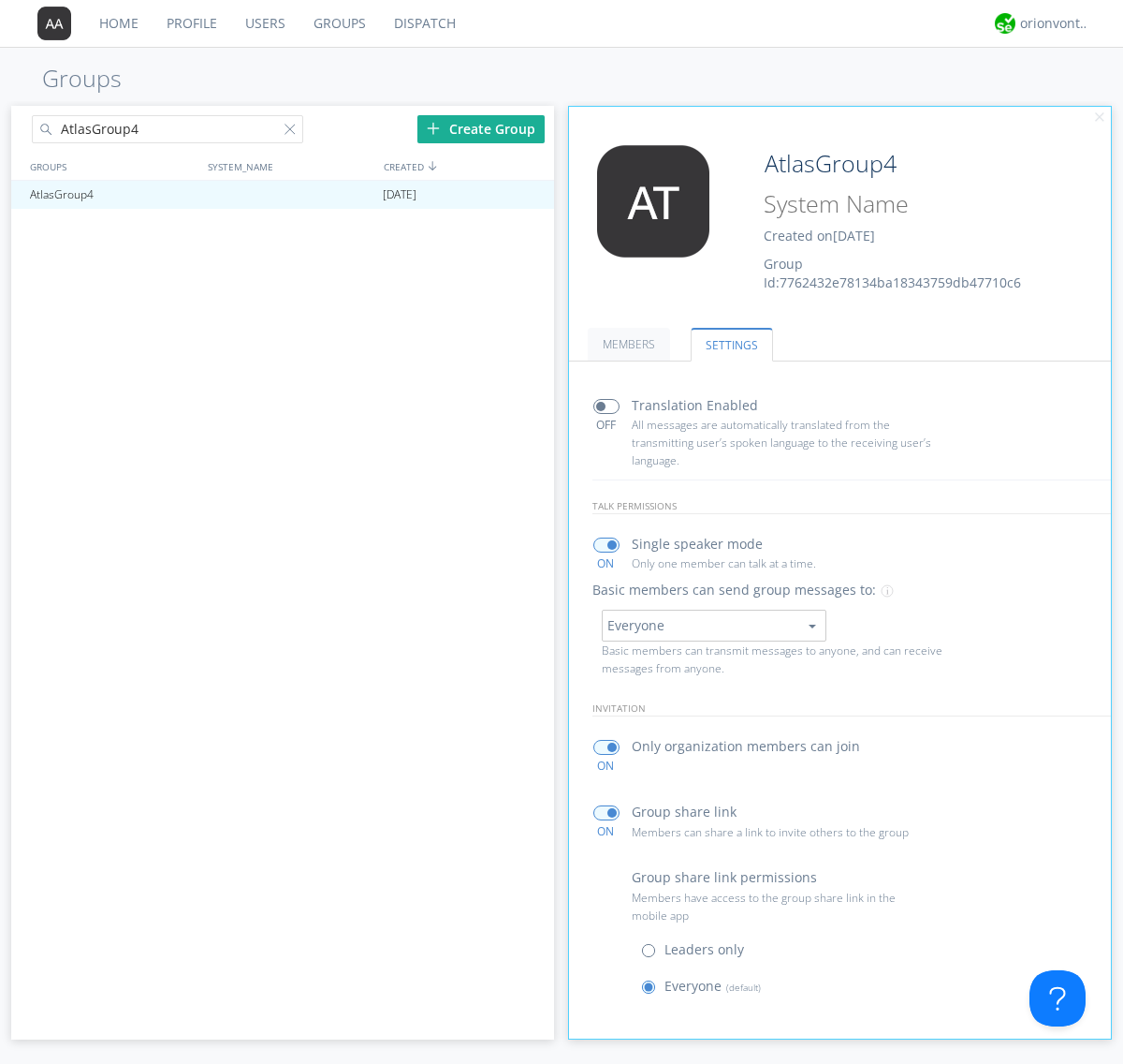 The image size is (1123, 1064). I want to click on p: Single speaker mode, so click(697, 544).